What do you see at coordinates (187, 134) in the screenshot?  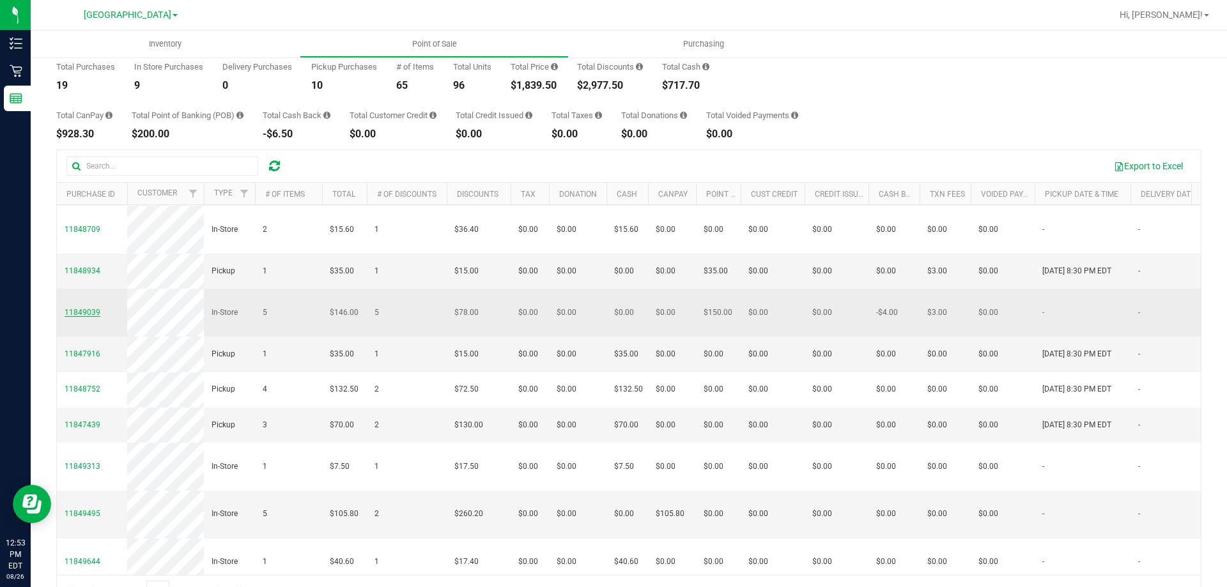 I see `div: $200.00` at bounding box center [187, 134].